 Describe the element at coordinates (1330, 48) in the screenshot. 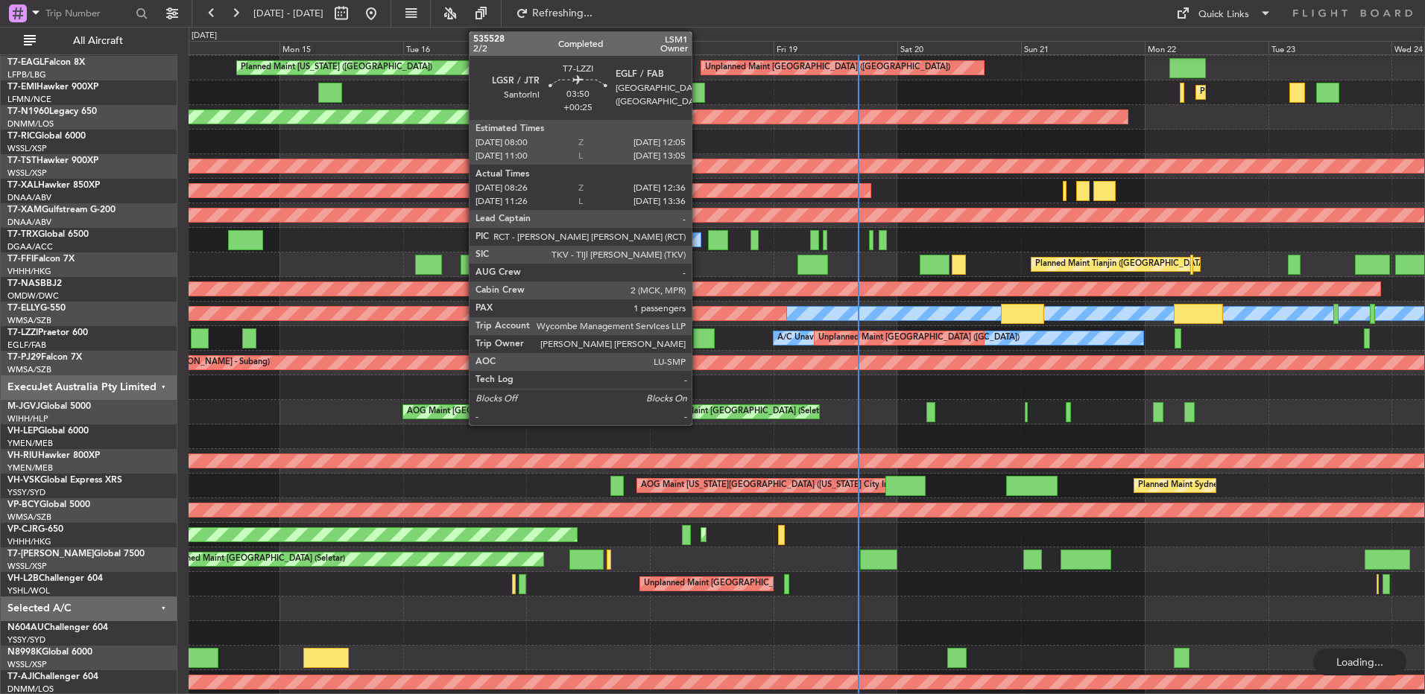

I see `div: Tue 23` at that location.